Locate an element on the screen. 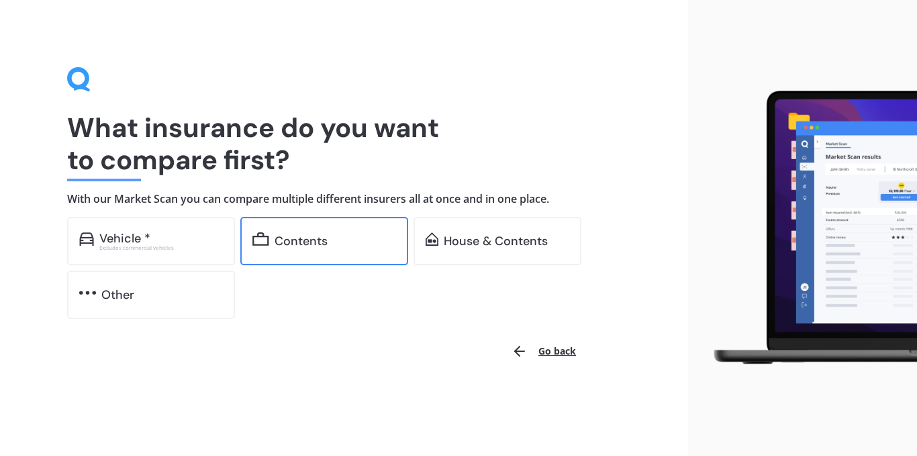 The width and height of the screenshot is (917, 456). img: home-and-contents.b802091223b8502ef2dd.svg is located at coordinates (432, 239).